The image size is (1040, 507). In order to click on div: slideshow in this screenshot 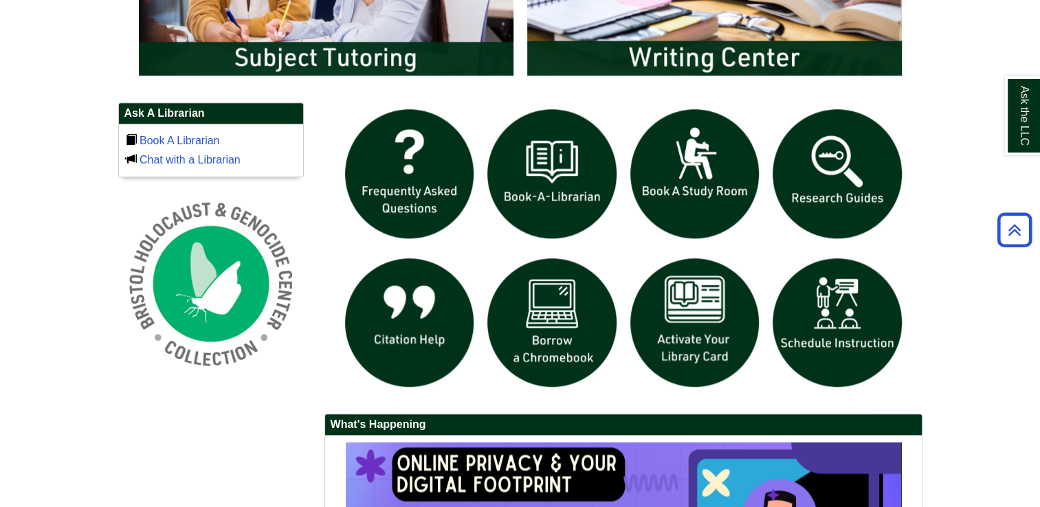, I will do `click(623, 251)`.